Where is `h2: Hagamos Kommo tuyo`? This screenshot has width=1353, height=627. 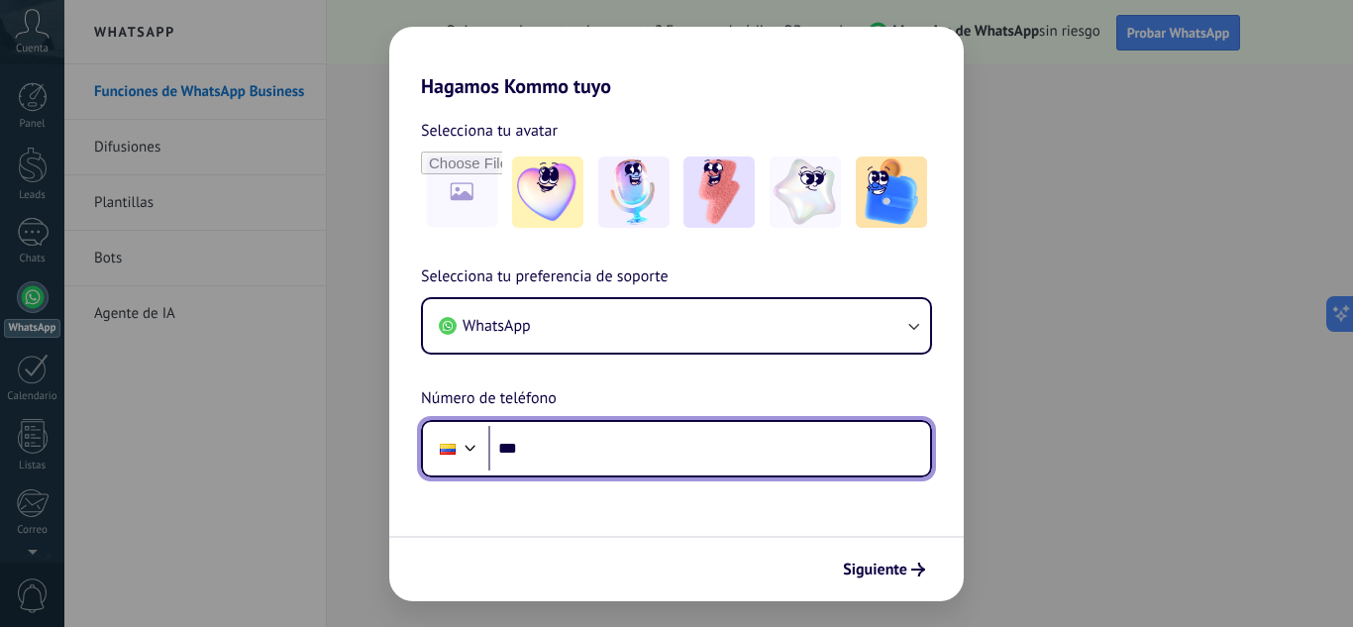 h2: Hagamos Kommo tuyo is located at coordinates (676, 62).